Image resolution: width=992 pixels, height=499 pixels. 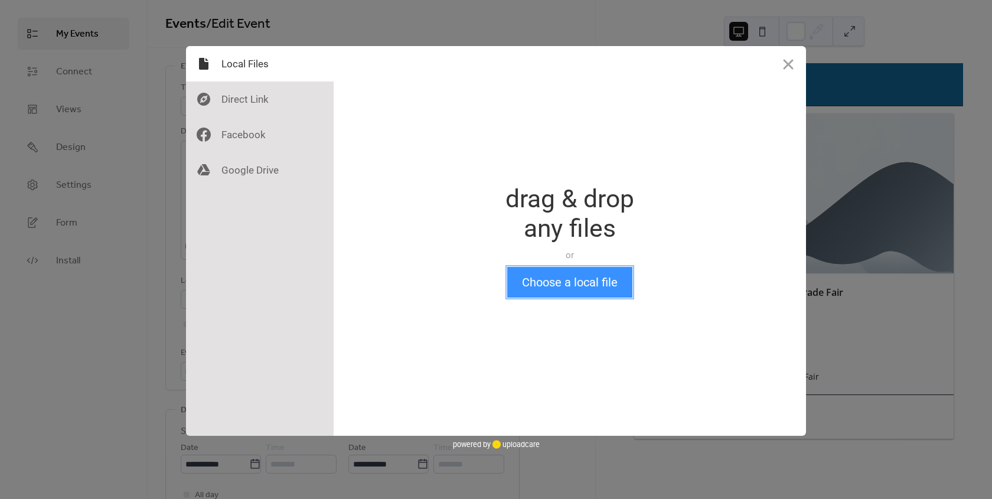 I want to click on div: Local Files, so click(x=260, y=64).